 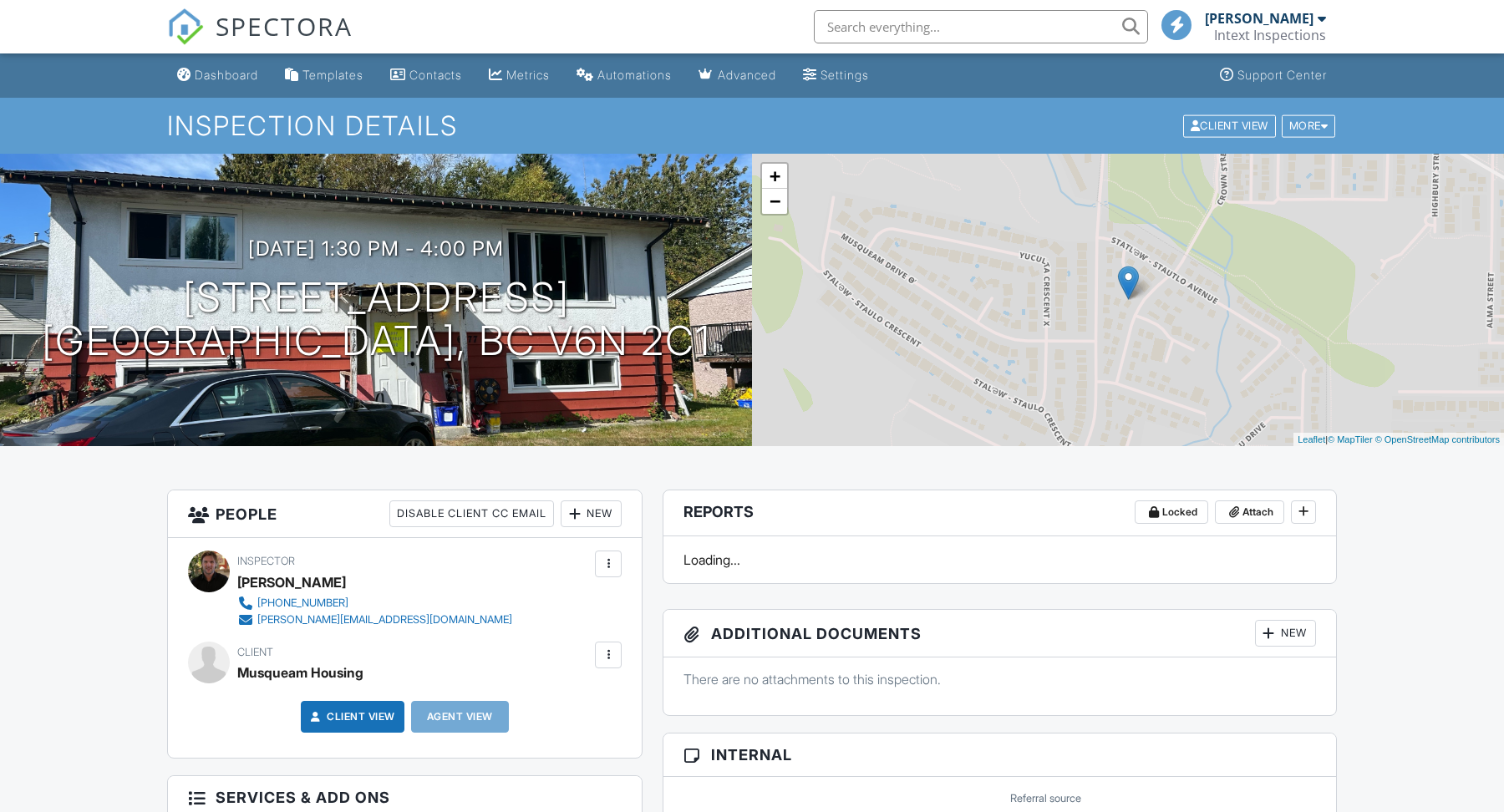 I want to click on div: Automations, so click(x=634, y=75).